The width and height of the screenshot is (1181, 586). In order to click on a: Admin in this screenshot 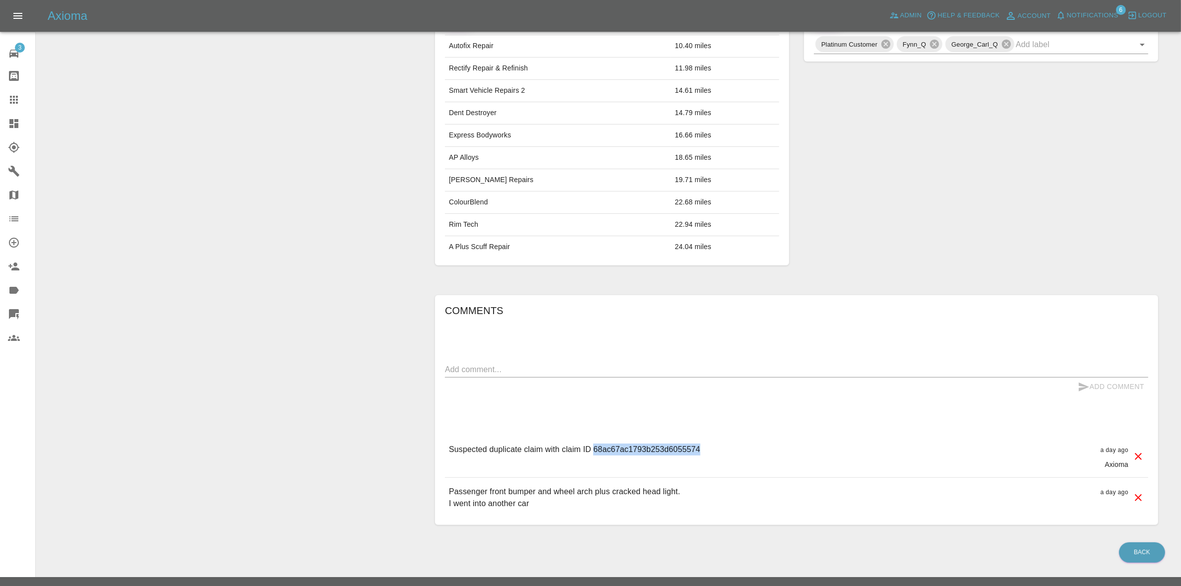, I will do `click(906, 15)`.